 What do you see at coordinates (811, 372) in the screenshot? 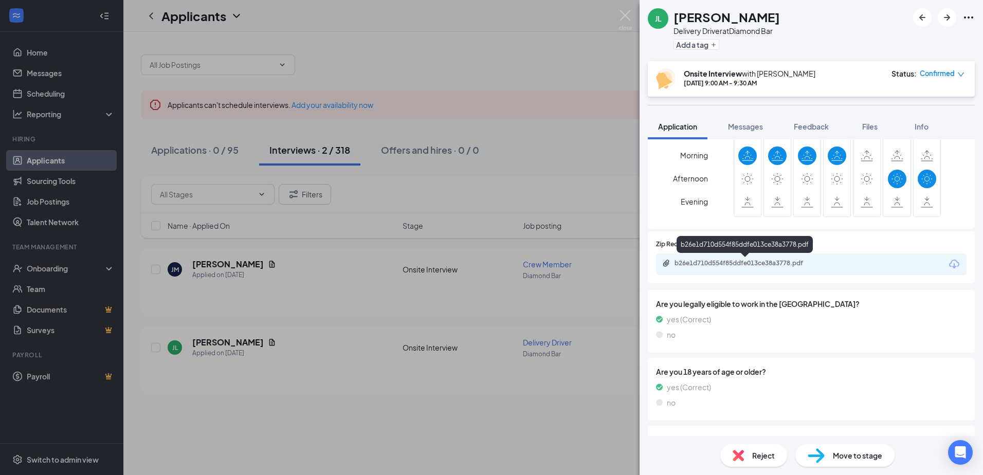
I see `span: Are you 18 years of age or older?` at bounding box center [811, 372].